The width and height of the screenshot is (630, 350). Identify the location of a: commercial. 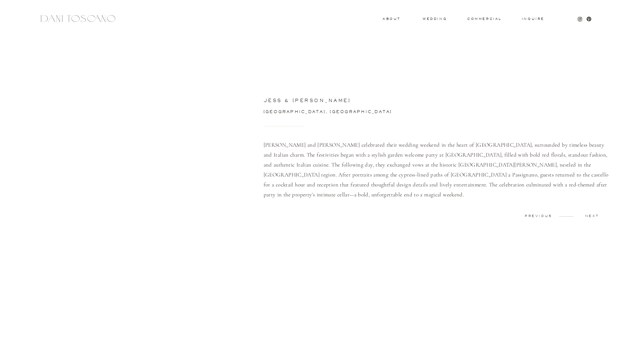
(484, 19).